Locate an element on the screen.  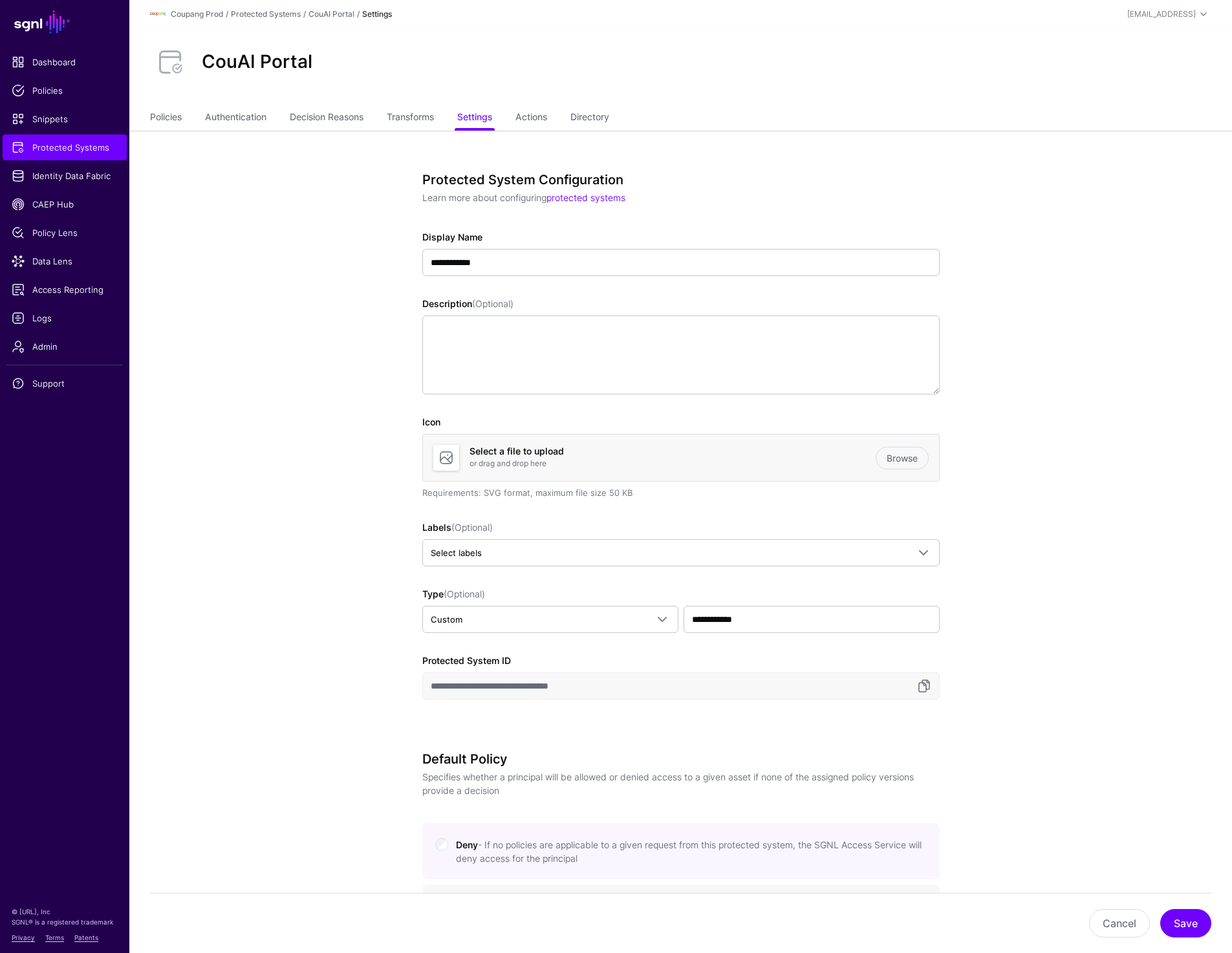
h4: Select a file to upload is located at coordinates (672, 451).